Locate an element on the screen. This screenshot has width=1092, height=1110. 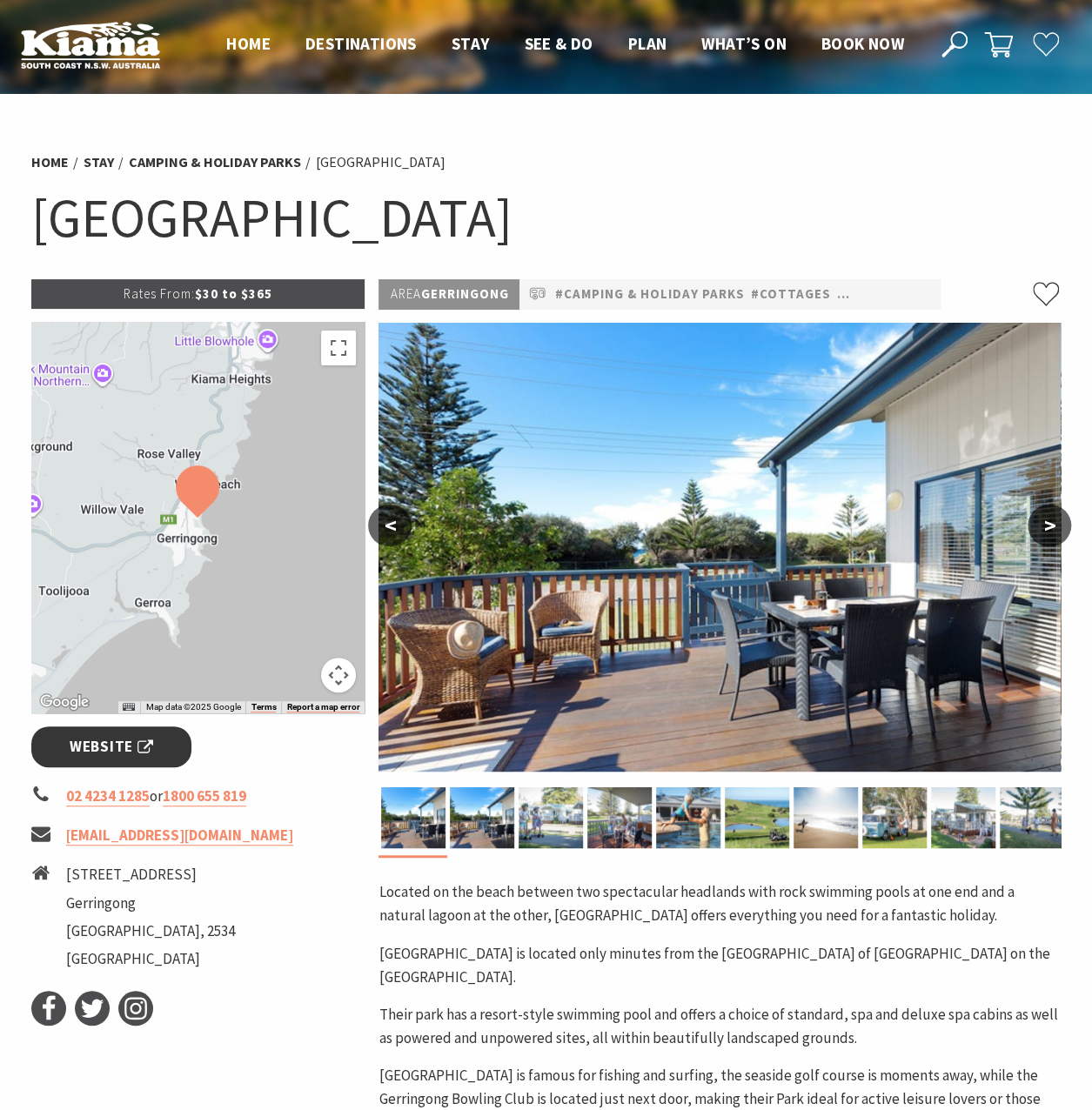
span: Rates From: is located at coordinates (159, 293).